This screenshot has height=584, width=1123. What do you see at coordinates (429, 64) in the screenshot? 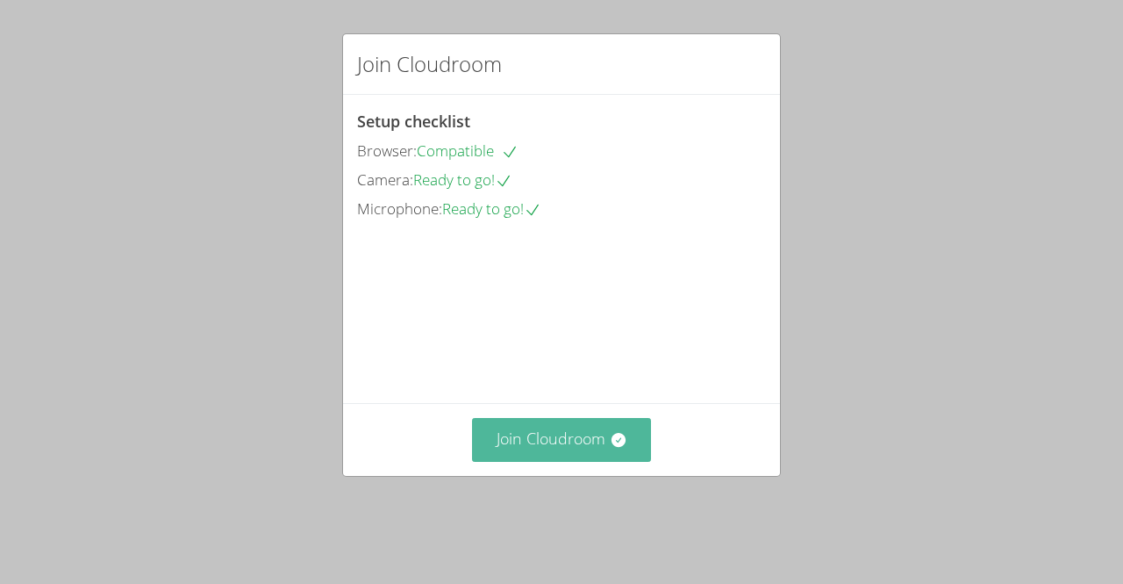
I see `h2: Join Cloudroom` at bounding box center [429, 64].